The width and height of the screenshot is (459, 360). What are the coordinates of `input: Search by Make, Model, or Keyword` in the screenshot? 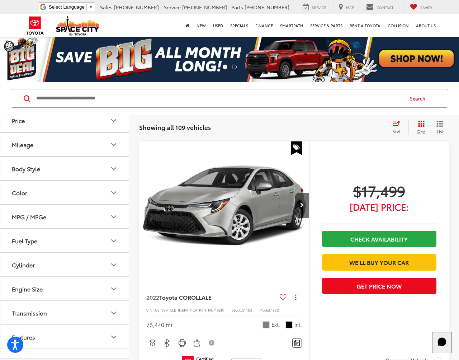 It's located at (219, 98).